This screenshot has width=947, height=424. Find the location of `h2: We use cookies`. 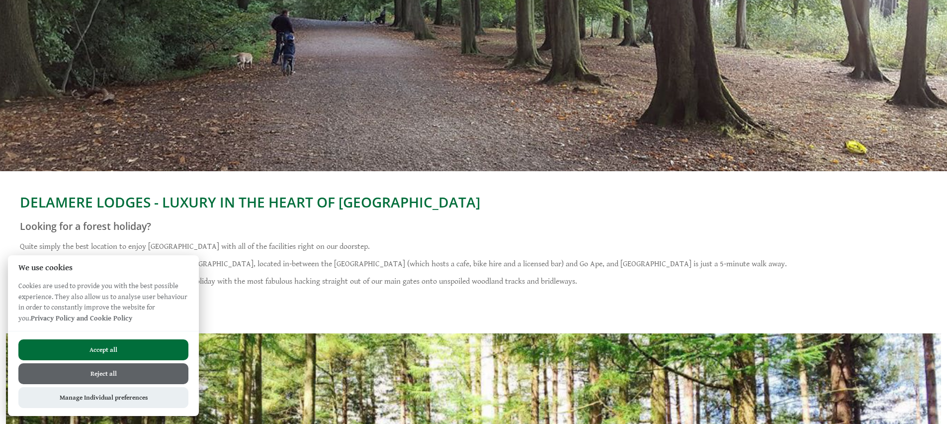

h2: We use cookies is located at coordinates (103, 267).